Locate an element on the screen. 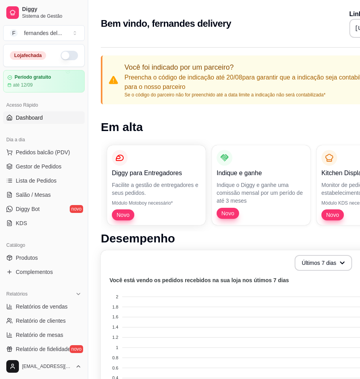 The width and height of the screenshot is (360, 379). span: Lista de Pedidos is located at coordinates (36, 181).